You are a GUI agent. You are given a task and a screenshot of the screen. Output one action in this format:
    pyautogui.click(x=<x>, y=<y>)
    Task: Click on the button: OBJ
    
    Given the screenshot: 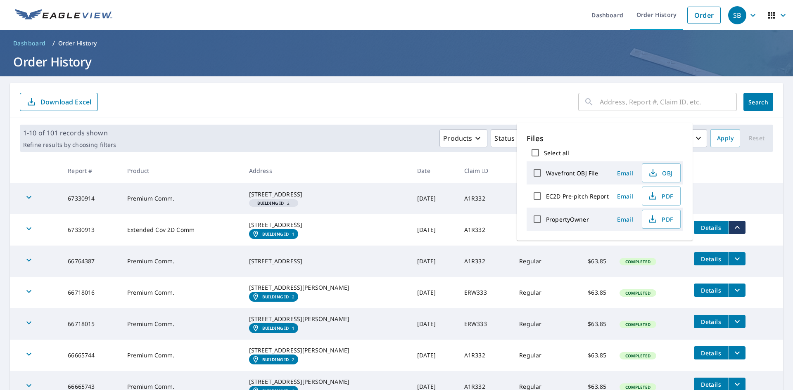 What is the action you would take?
    pyautogui.click(x=661, y=173)
    